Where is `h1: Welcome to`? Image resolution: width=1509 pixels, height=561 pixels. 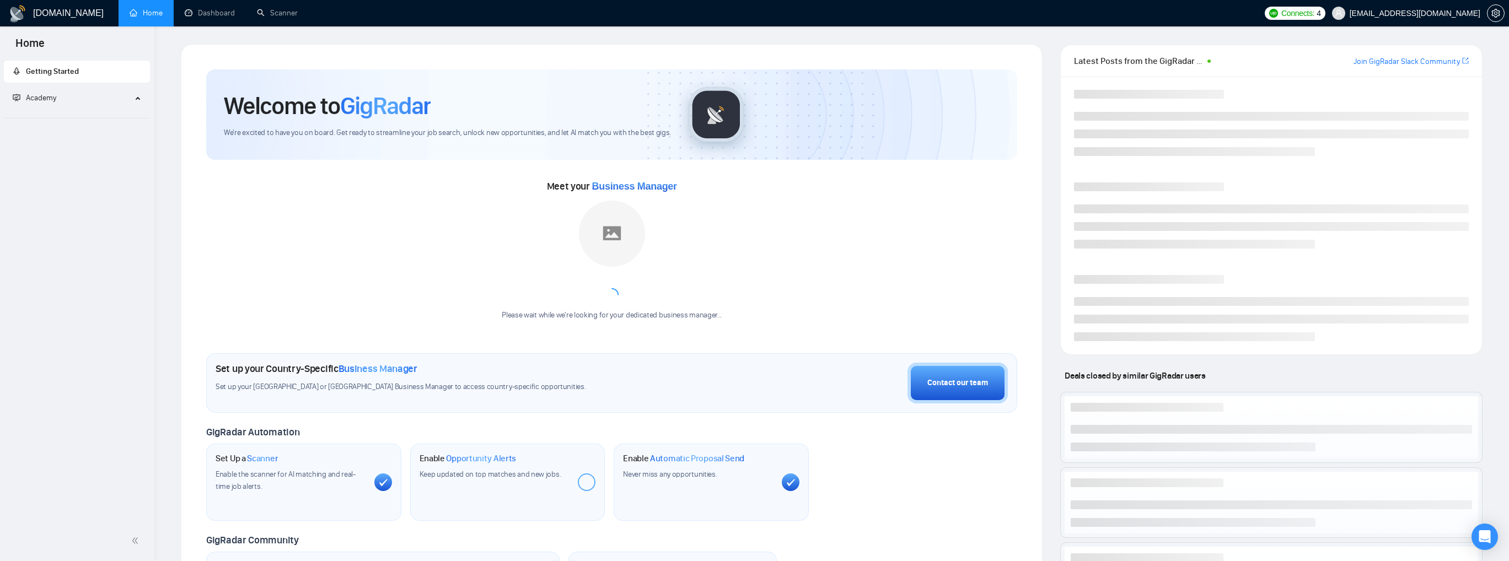 h1: Welcome to is located at coordinates (327, 106).